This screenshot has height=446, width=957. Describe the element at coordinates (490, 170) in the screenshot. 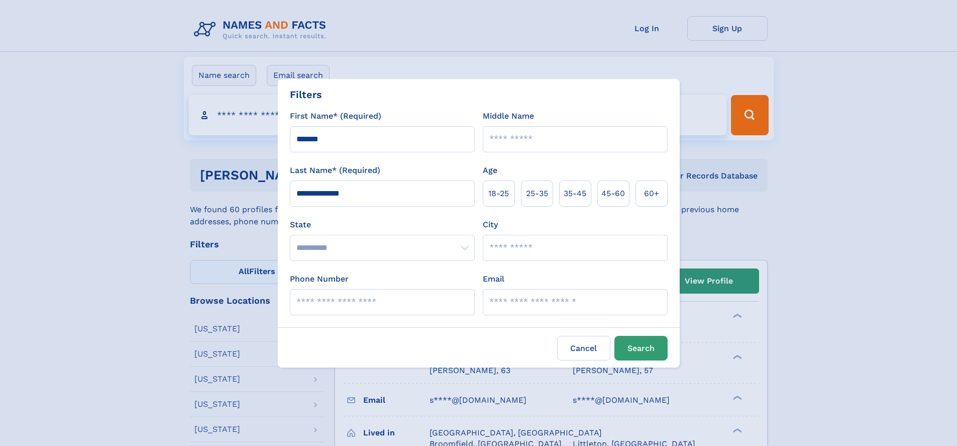

I see `label: Age` at that location.